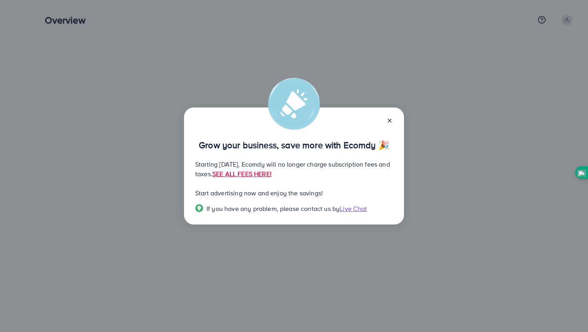 The image size is (588, 332). Describe the element at coordinates (199, 208) in the screenshot. I see `img: Popup guide` at that location.